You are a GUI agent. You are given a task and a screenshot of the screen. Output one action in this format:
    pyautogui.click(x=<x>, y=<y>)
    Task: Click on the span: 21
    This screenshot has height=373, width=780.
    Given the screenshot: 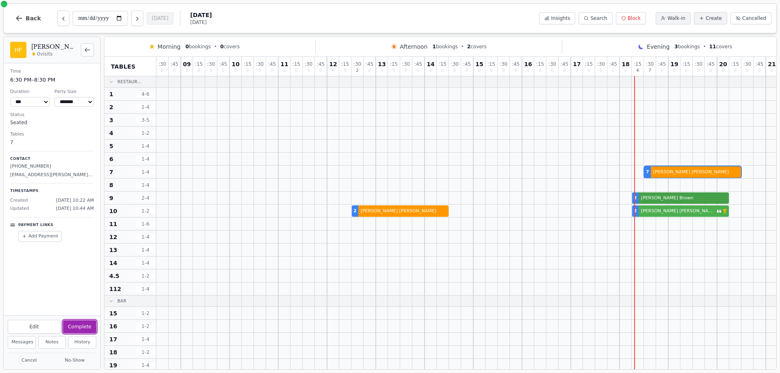 What is the action you would take?
    pyautogui.click(x=771, y=64)
    